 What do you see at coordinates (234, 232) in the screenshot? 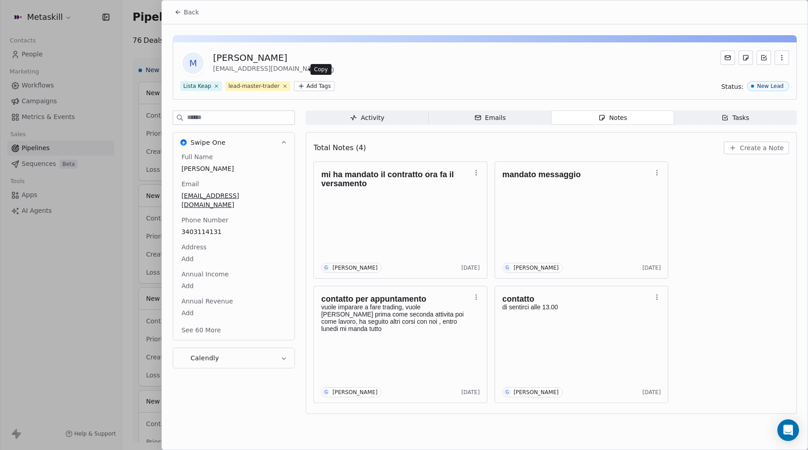
I see `span: 3403114131` at bounding box center [234, 232].